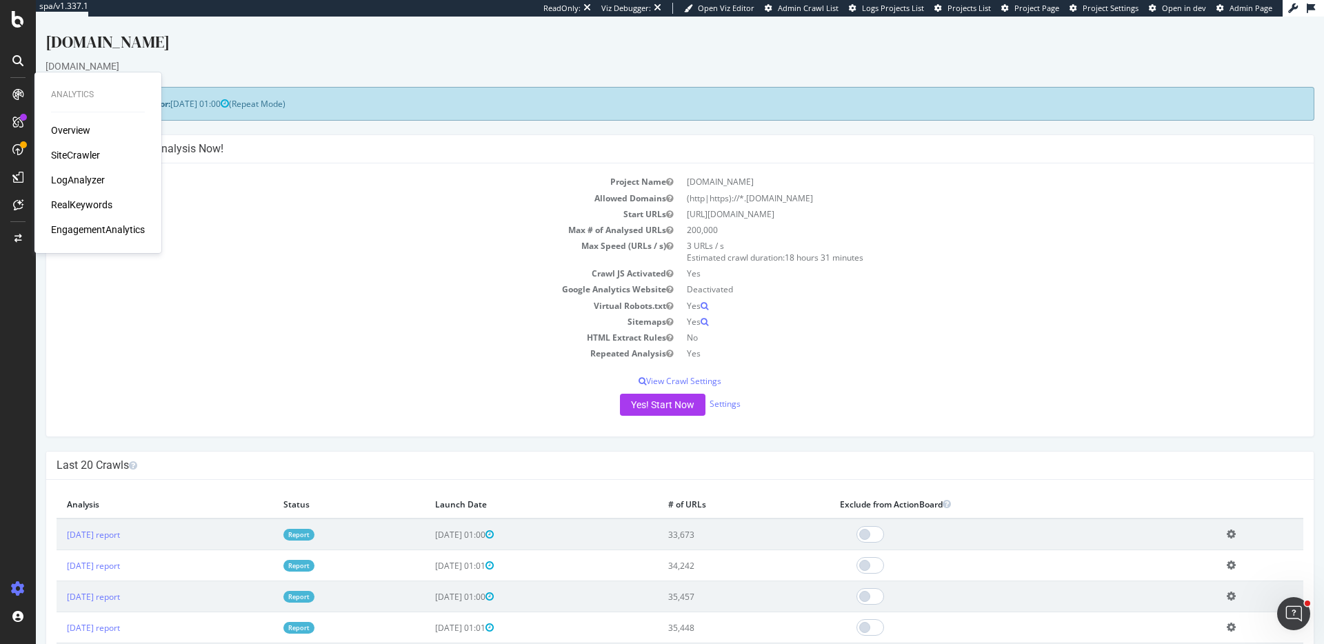 The width and height of the screenshot is (1324, 644). What do you see at coordinates (644, 364) in the screenshot?
I see `p: View Crawl Settings` at bounding box center [644, 364].